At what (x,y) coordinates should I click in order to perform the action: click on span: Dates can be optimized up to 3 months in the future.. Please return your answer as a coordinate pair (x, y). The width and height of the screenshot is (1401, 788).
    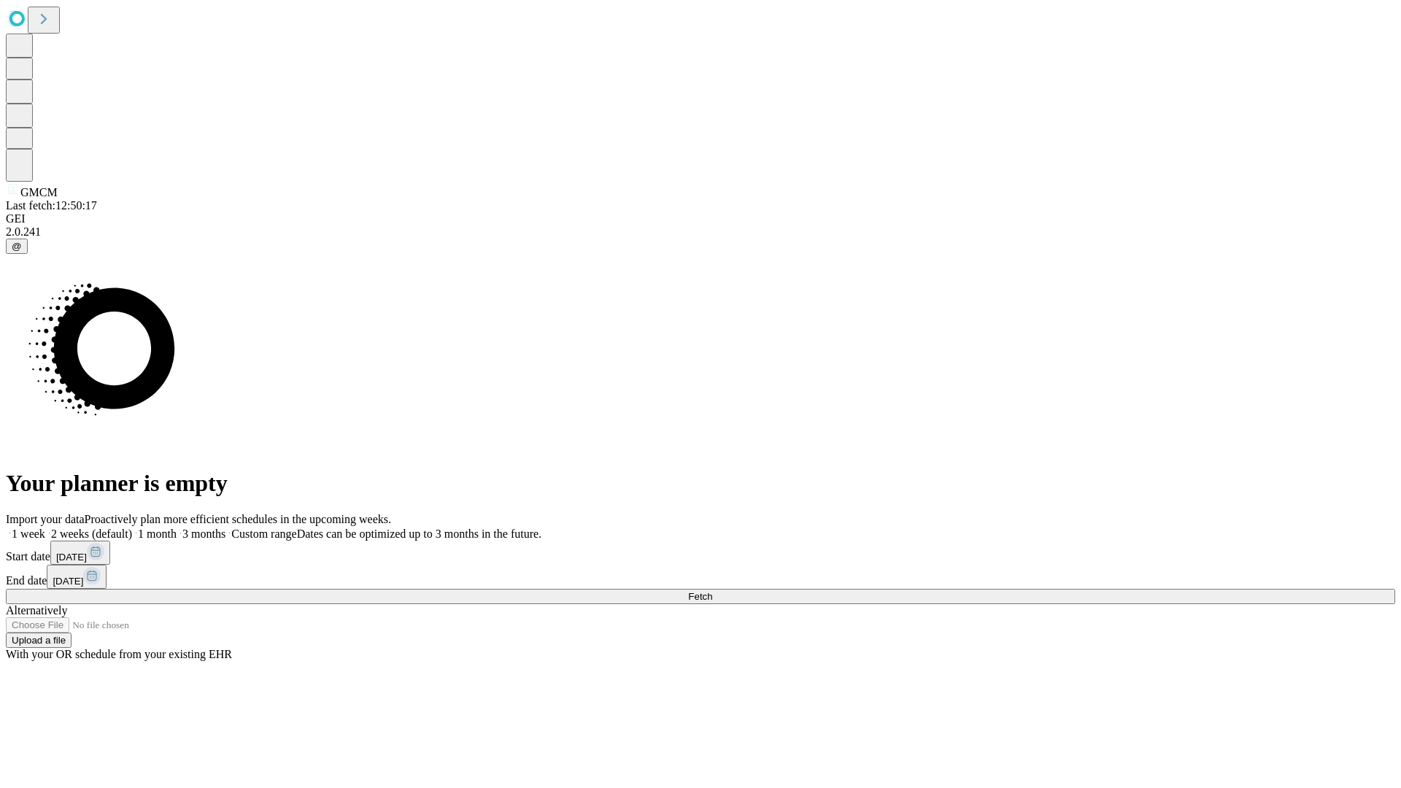
    Looking at the image, I should click on (419, 533).